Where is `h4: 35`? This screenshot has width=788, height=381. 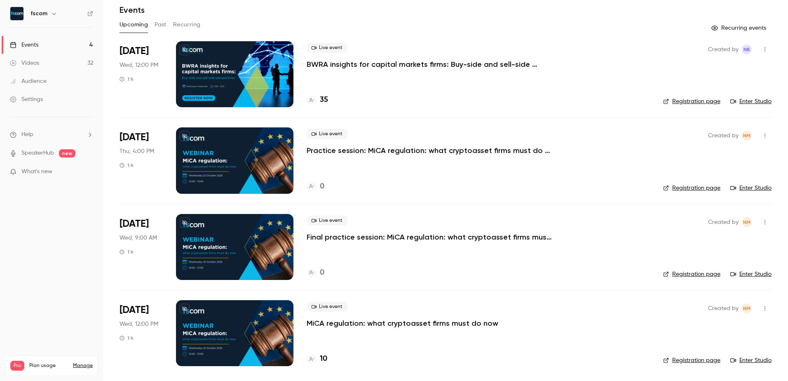 h4: 35 is located at coordinates (324, 100).